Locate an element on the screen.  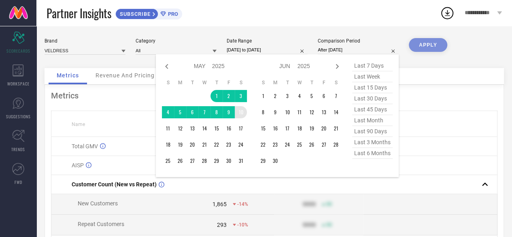
td: Mon Jun 02 2025 is located at coordinates (275, 96).